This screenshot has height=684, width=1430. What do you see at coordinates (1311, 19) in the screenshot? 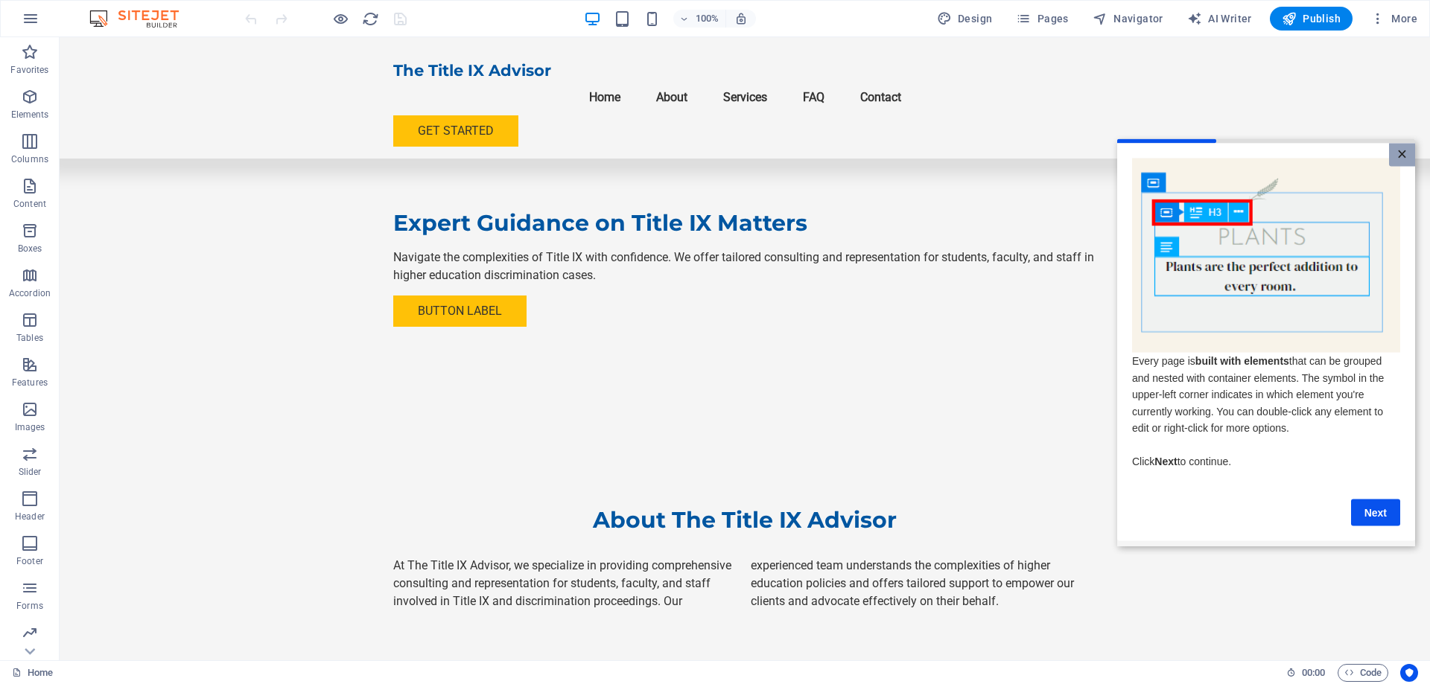
I see `button: Publish` at bounding box center [1311, 19].